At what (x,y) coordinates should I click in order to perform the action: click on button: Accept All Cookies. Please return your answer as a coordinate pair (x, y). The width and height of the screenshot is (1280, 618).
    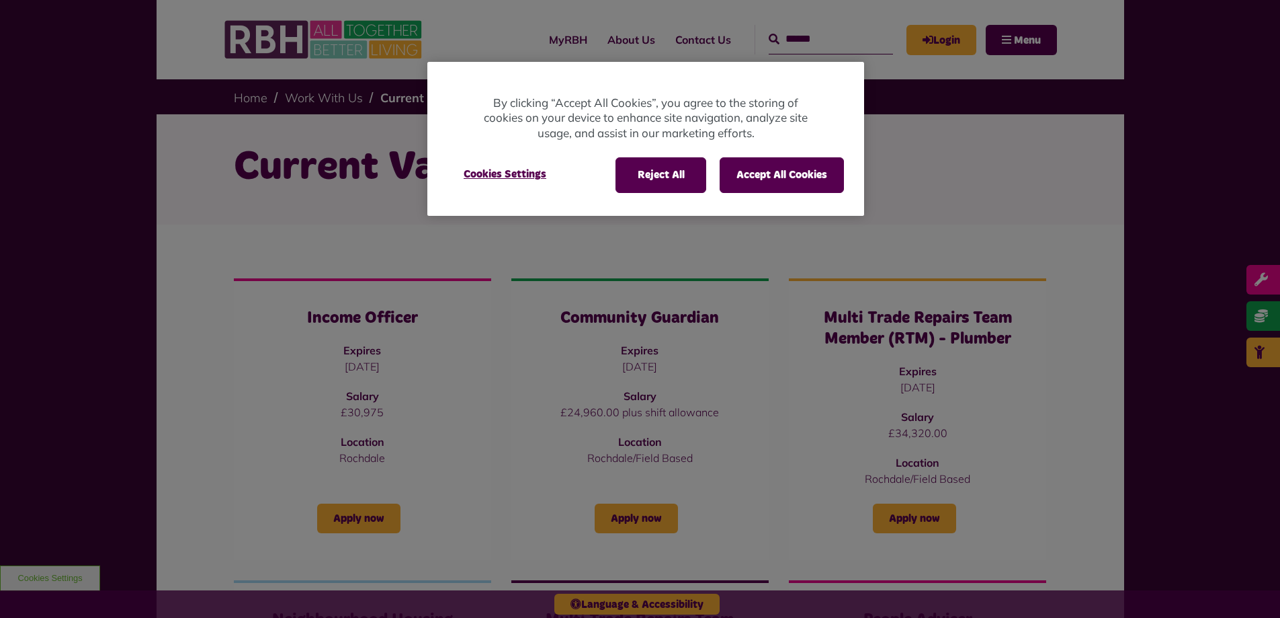
    Looking at the image, I should click on (781, 175).